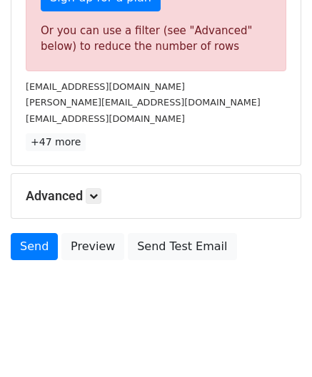 Image resolution: width=312 pixels, height=377 pixels. I want to click on a: +47 more, so click(56, 142).